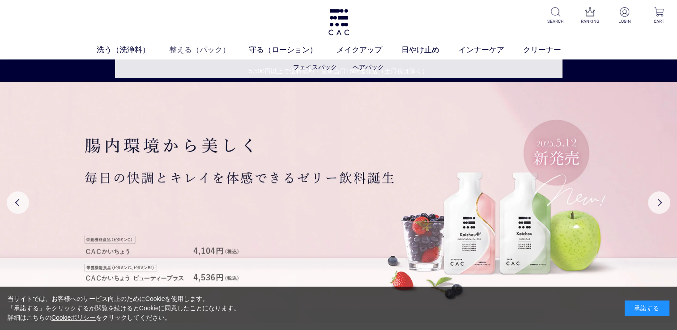 The image size is (677, 330). Describe the element at coordinates (491, 50) in the screenshot. I see `a: インナーケア` at that location.